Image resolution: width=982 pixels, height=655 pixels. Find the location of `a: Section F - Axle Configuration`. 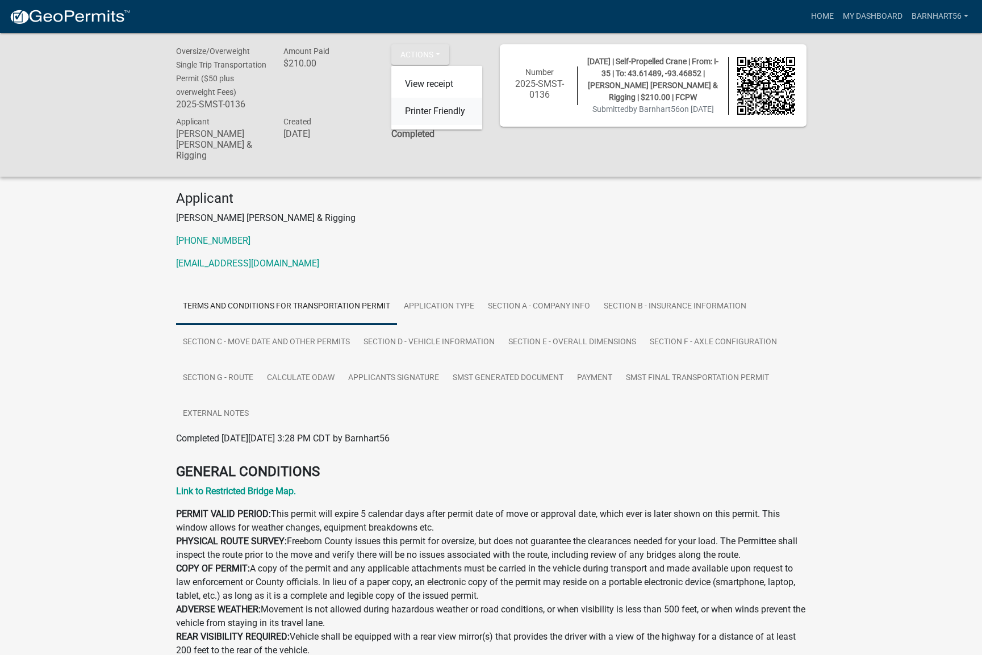

a: Section F - Axle Configuration is located at coordinates (713, 343).